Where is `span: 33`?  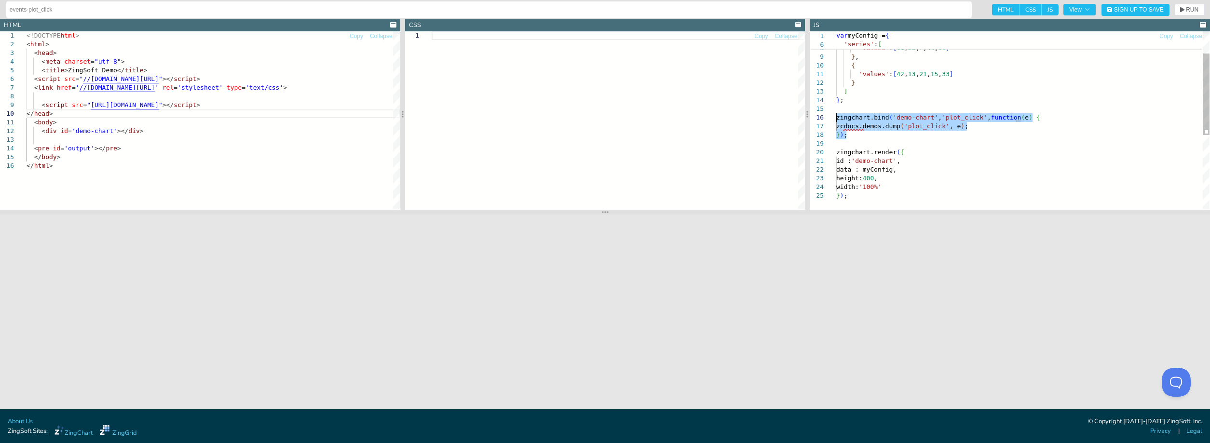 span: 33 is located at coordinates (946, 74).